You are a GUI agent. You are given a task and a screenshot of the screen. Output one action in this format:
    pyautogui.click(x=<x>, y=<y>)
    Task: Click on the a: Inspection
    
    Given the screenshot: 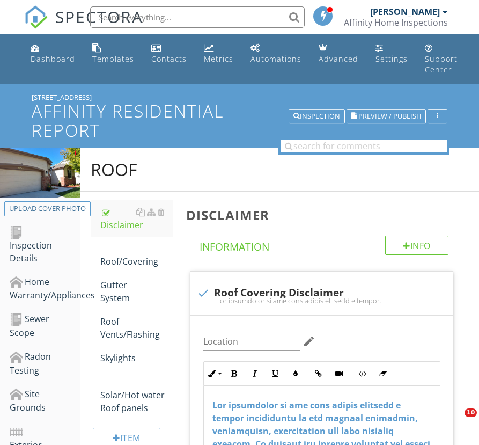 What is the action you would take?
    pyautogui.click(x=317, y=115)
    